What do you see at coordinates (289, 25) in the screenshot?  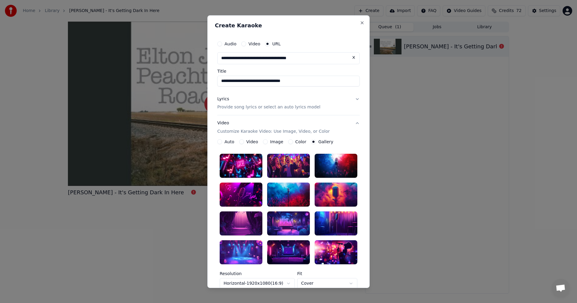 I see `h2: Create Karaoke` at bounding box center [289, 25].